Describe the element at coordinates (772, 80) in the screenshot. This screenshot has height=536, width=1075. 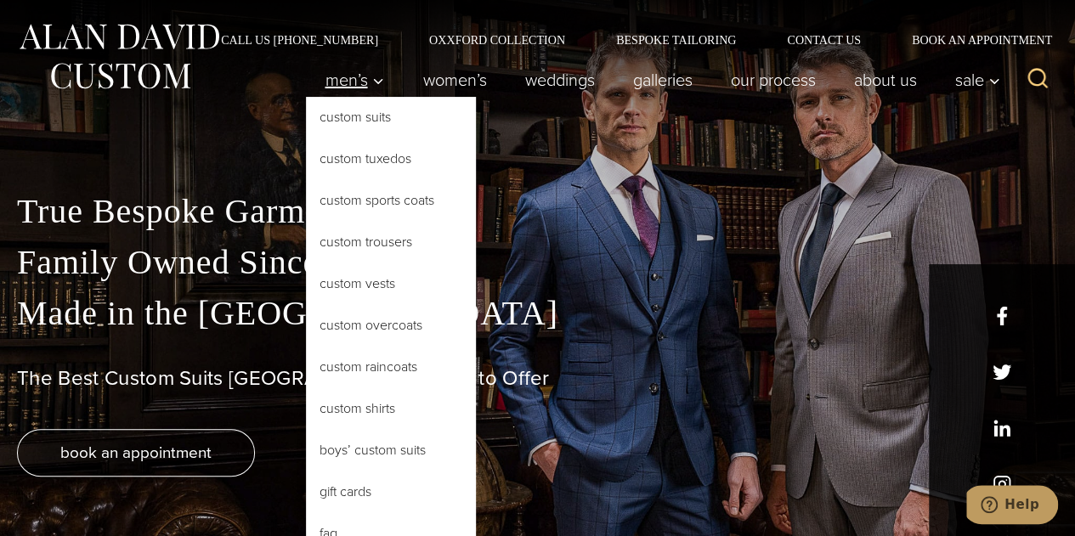
I see `a: Our Process` at that location.